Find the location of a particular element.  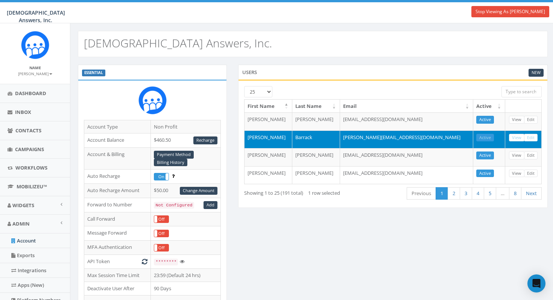

th: Email: activate to sort column ascending is located at coordinates (407, 106).